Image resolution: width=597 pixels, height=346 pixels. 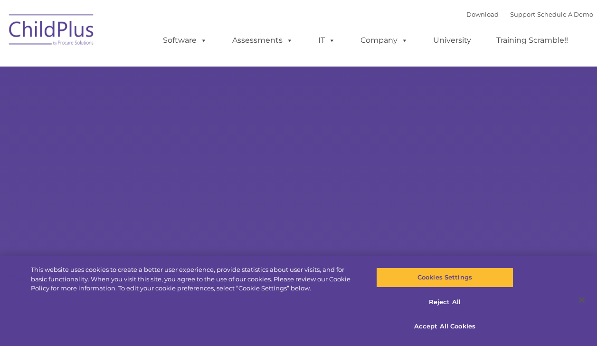 What do you see at coordinates (445, 302) in the screenshot?
I see `button: Reject All` at bounding box center [445, 302].